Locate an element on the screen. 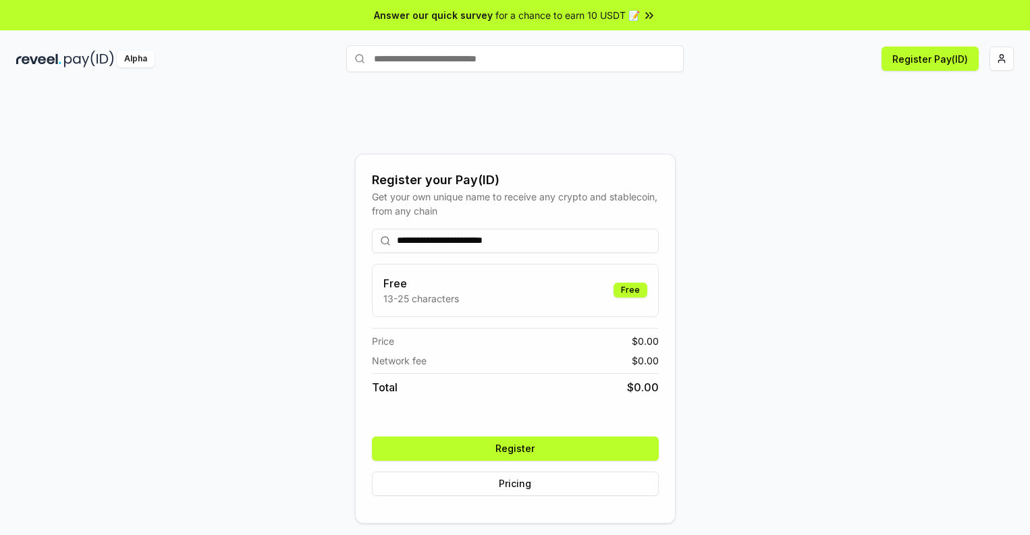 Image resolution: width=1030 pixels, height=535 pixels. h3: Free is located at coordinates (421, 283).